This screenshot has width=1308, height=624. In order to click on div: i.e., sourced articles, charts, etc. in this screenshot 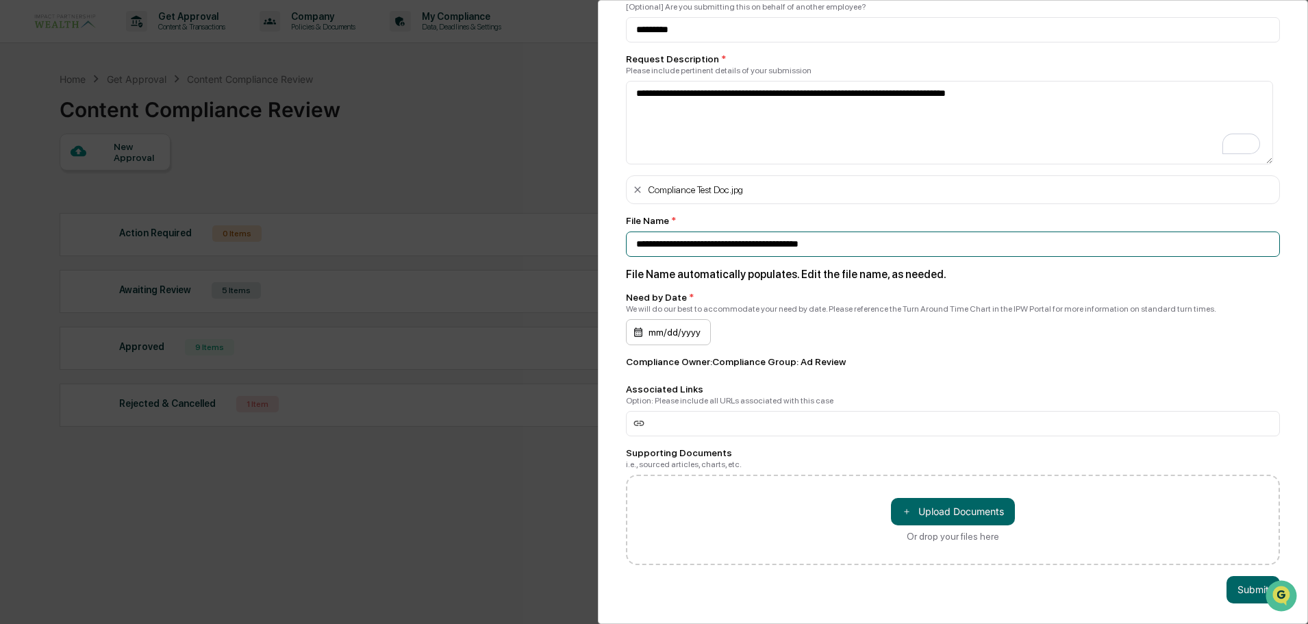, I will do `click(953, 464)`.